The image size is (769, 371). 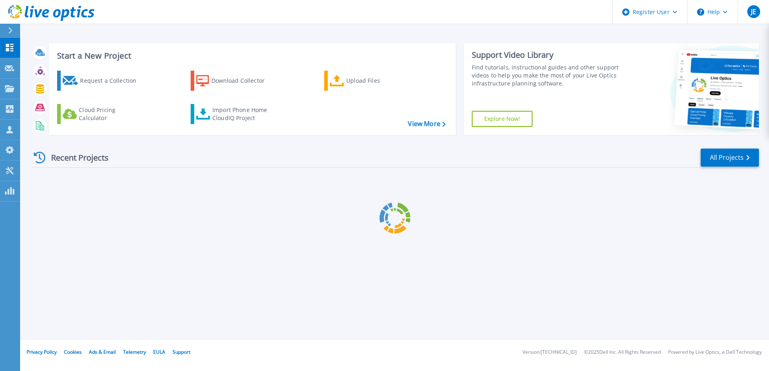 What do you see at coordinates (502, 119) in the screenshot?
I see `a: Explore Now!` at bounding box center [502, 119].